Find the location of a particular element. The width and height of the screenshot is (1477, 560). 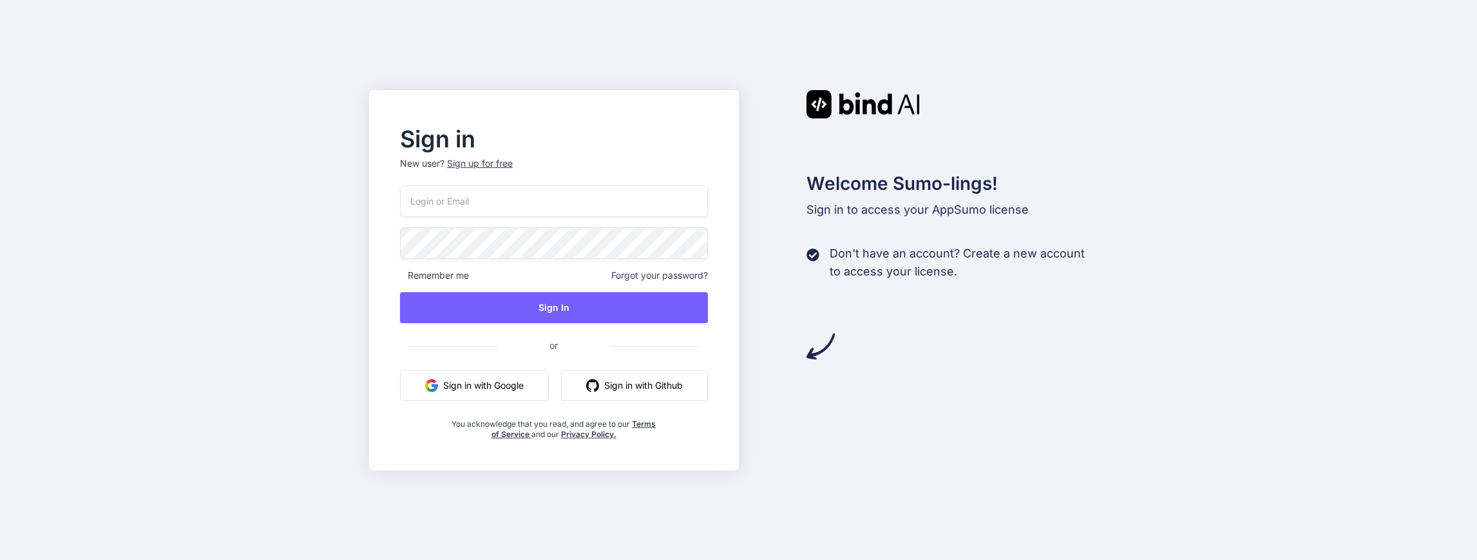

img: arrow is located at coordinates (821, 347).